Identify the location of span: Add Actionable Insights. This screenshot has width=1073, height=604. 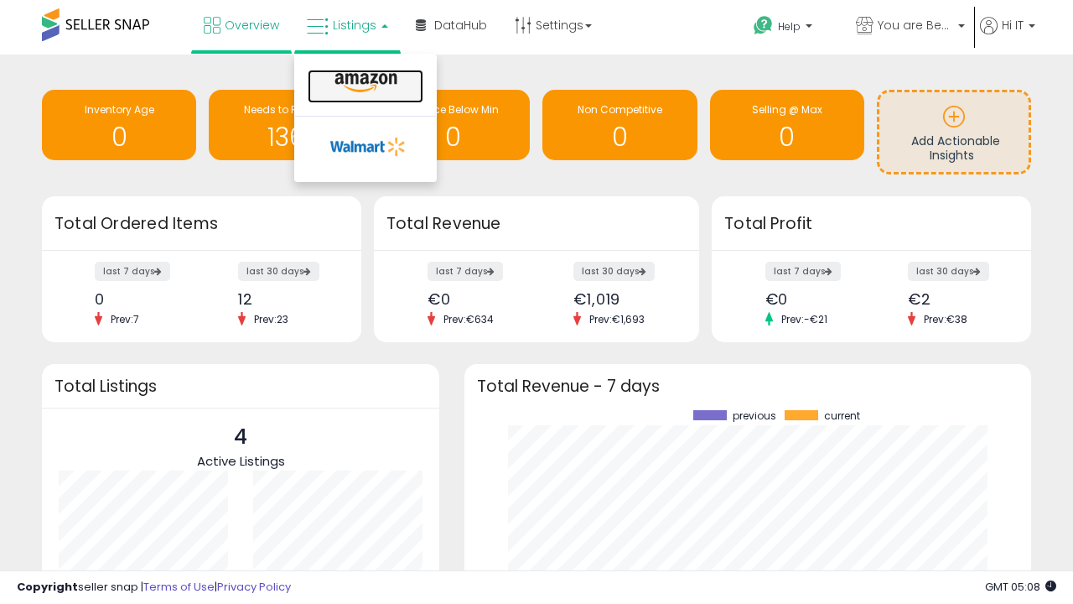
(956, 148).